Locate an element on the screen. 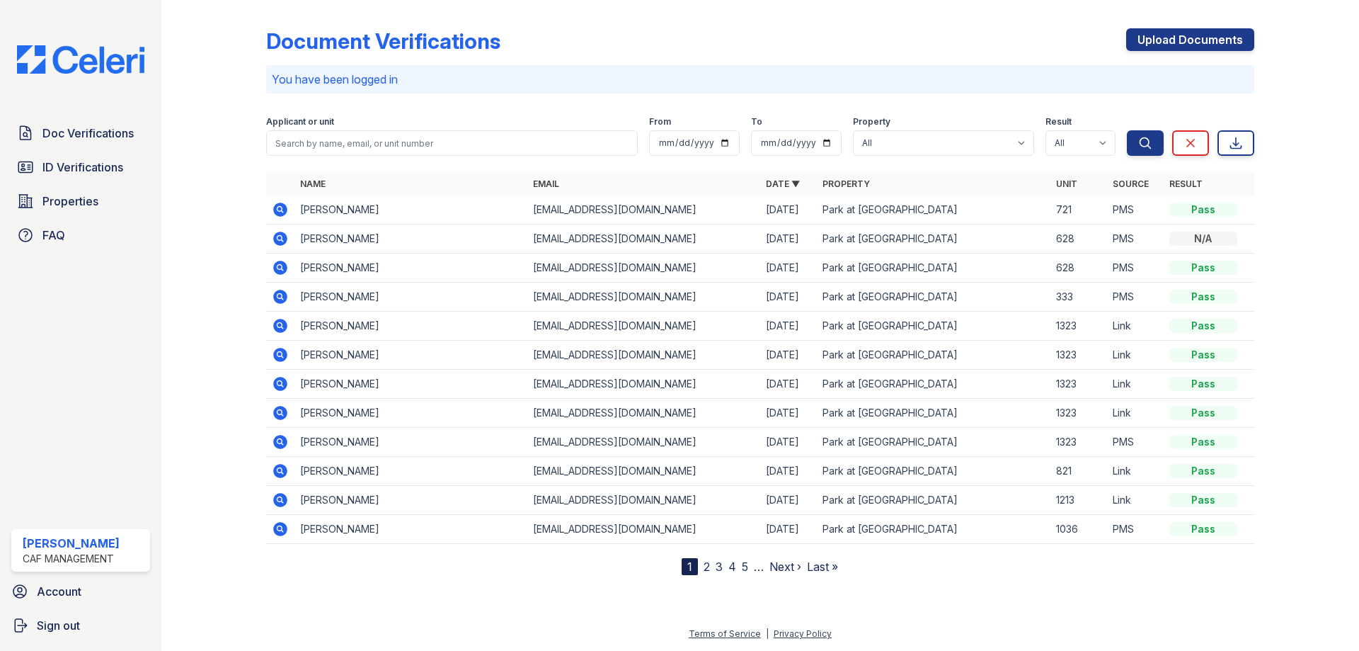 This screenshot has width=1359, height=651. span: Sign out is located at coordinates (58, 625).